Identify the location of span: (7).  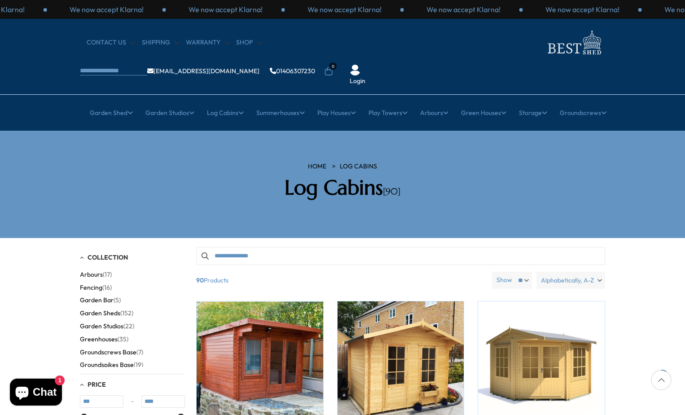
(140, 352).